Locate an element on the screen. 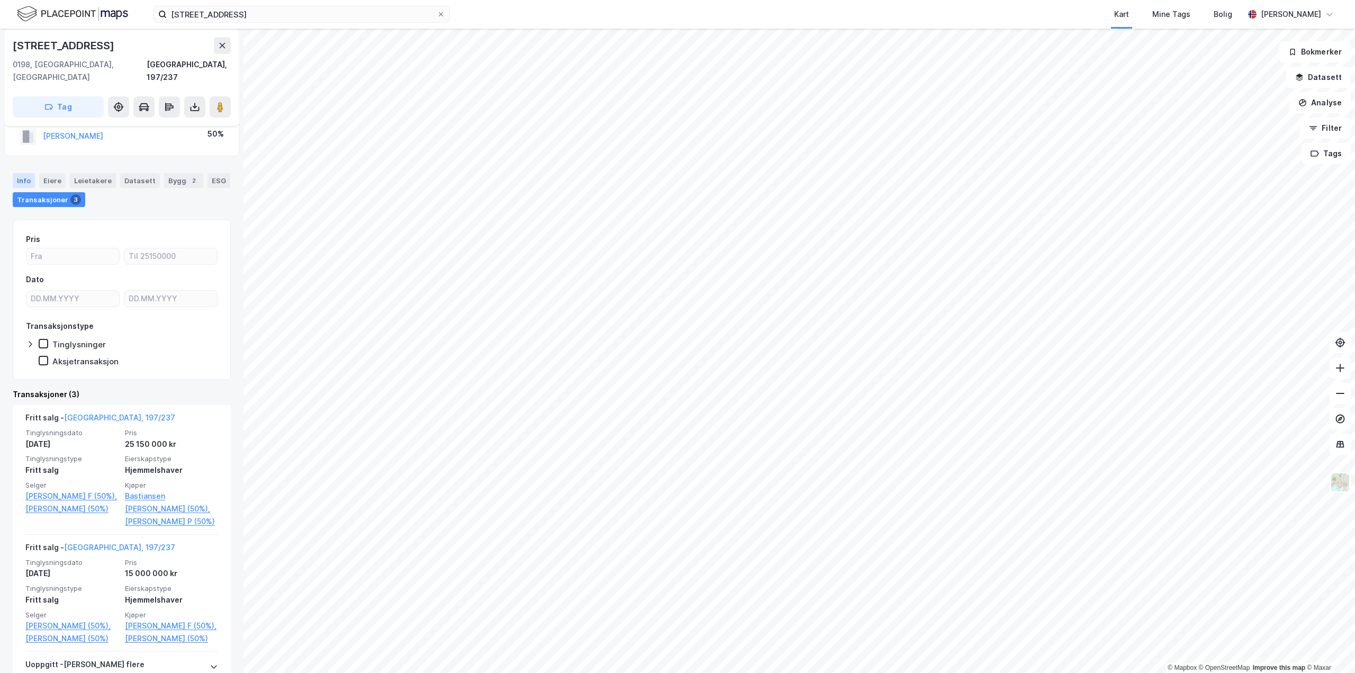 This screenshot has width=1355, height=673. div: Bygg is located at coordinates (184, 180).